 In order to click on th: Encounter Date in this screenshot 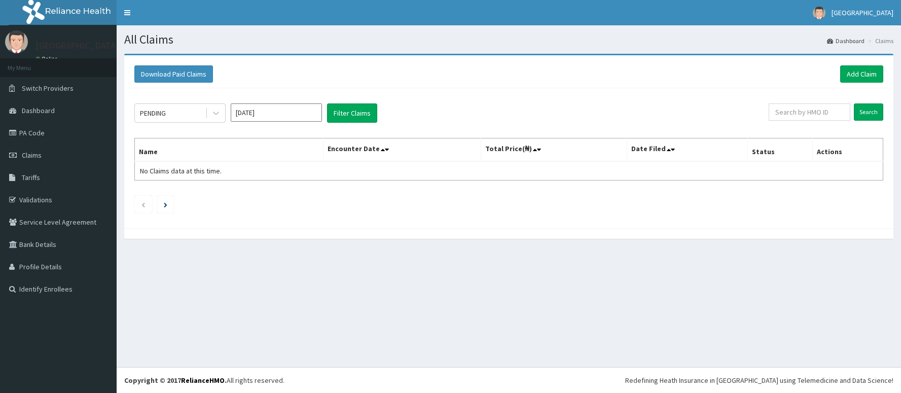, I will do `click(402, 150)`.